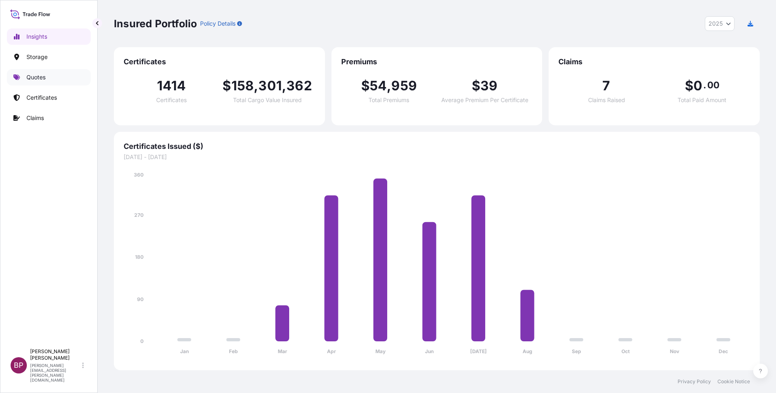 Image resolution: width=776 pixels, height=393 pixels. Describe the element at coordinates (675, 351) in the screenshot. I see `tspan: Nov` at that location.